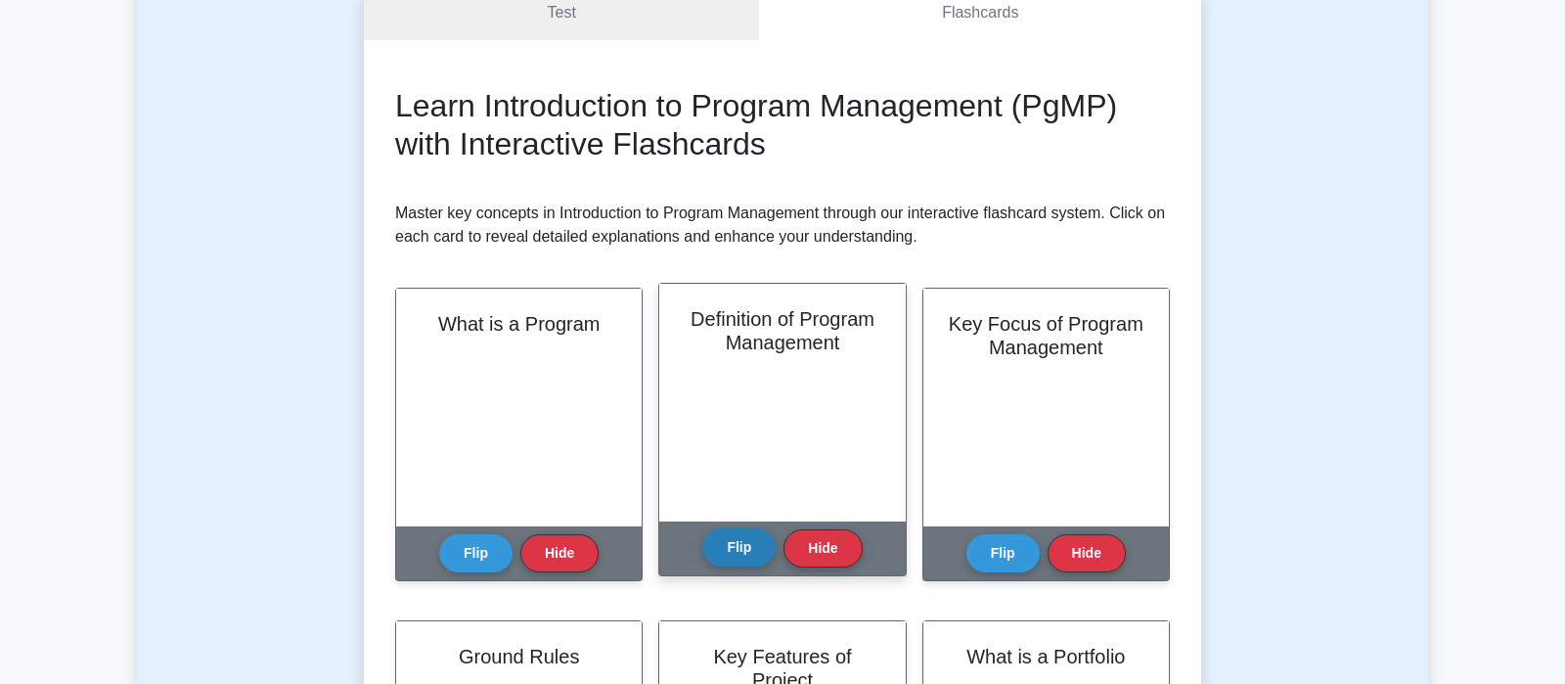  Describe the element at coordinates (1045, 335) in the screenshot. I see `h2: Key Focus of Program Management` at that location.